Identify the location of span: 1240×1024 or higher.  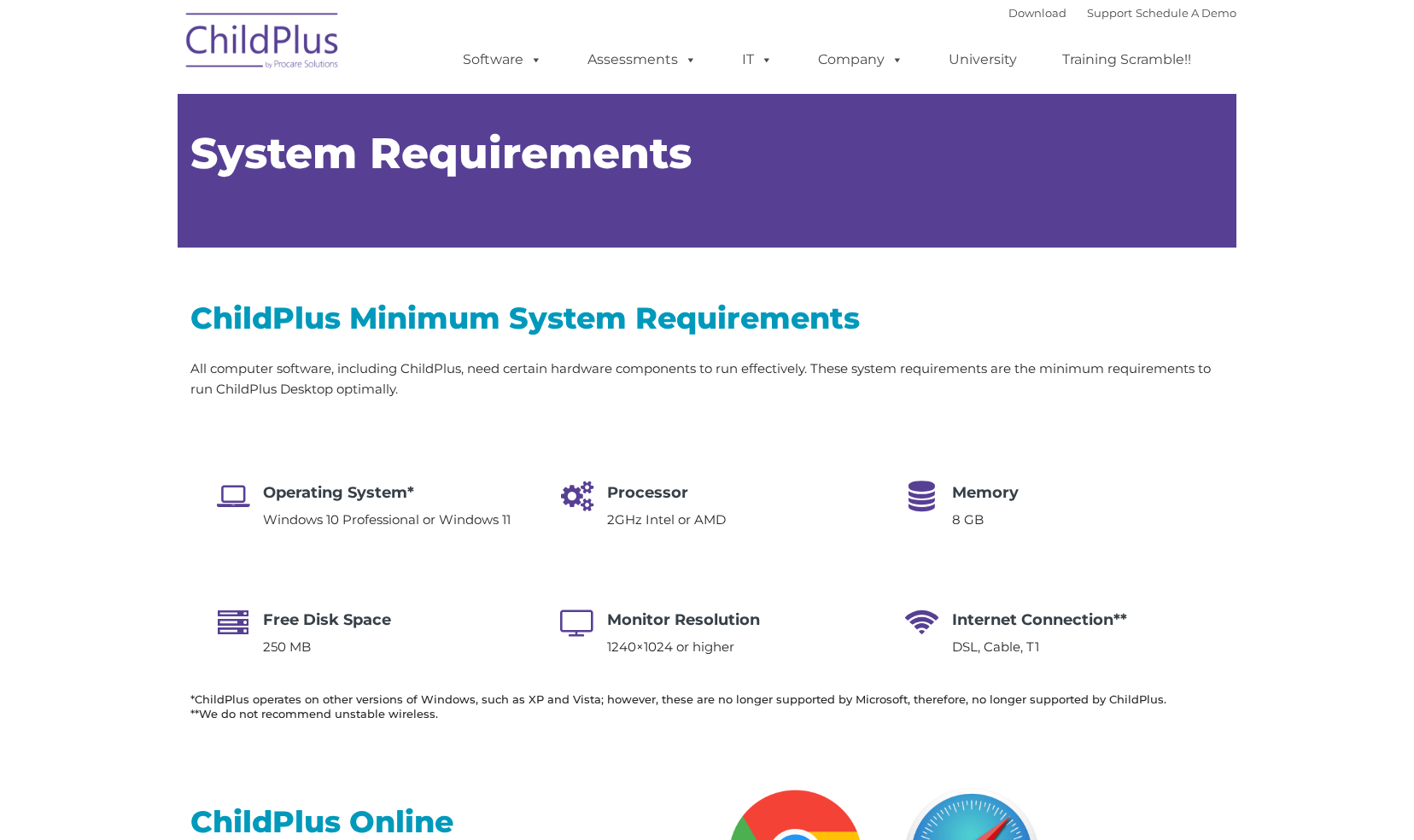
(670, 647).